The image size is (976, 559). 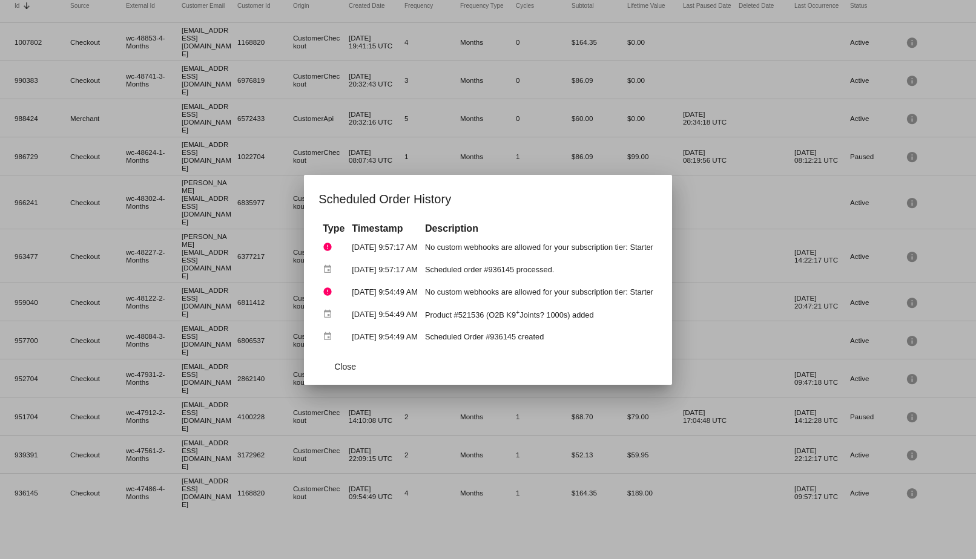 I want to click on td: Product #521536 (O2B K9 Joints? 1000s) added, so click(x=539, y=314).